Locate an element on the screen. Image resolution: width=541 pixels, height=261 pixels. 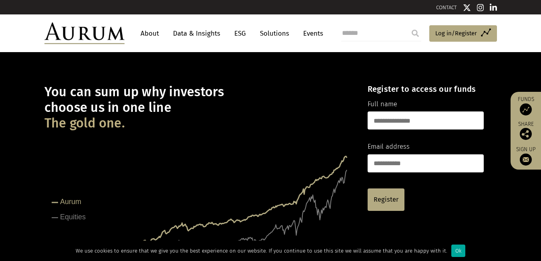
span: The gold one. is located at coordinates (85, 123).